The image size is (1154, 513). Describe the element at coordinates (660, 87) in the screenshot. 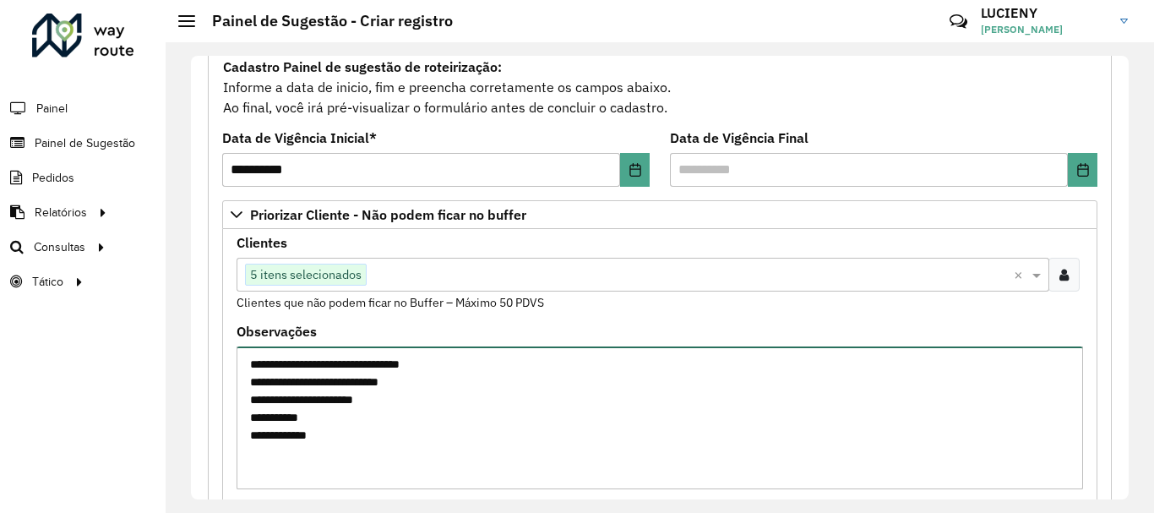

I see `div: Informe a data de inicio, fim e preencha corretamente os campos abaixo. Ao final, você irá pré-vi...` at that location.